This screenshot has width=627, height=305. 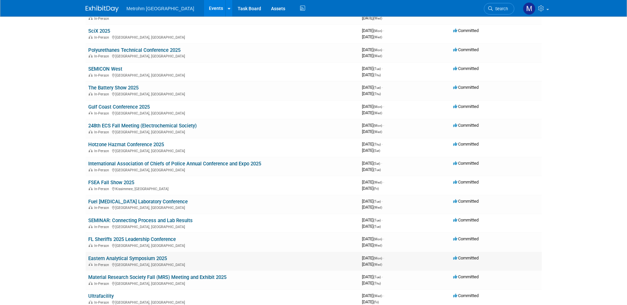 What do you see at coordinates (134, 50) in the screenshot?
I see `a: Polyurethanes Technical Conference 2025` at bounding box center [134, 50].